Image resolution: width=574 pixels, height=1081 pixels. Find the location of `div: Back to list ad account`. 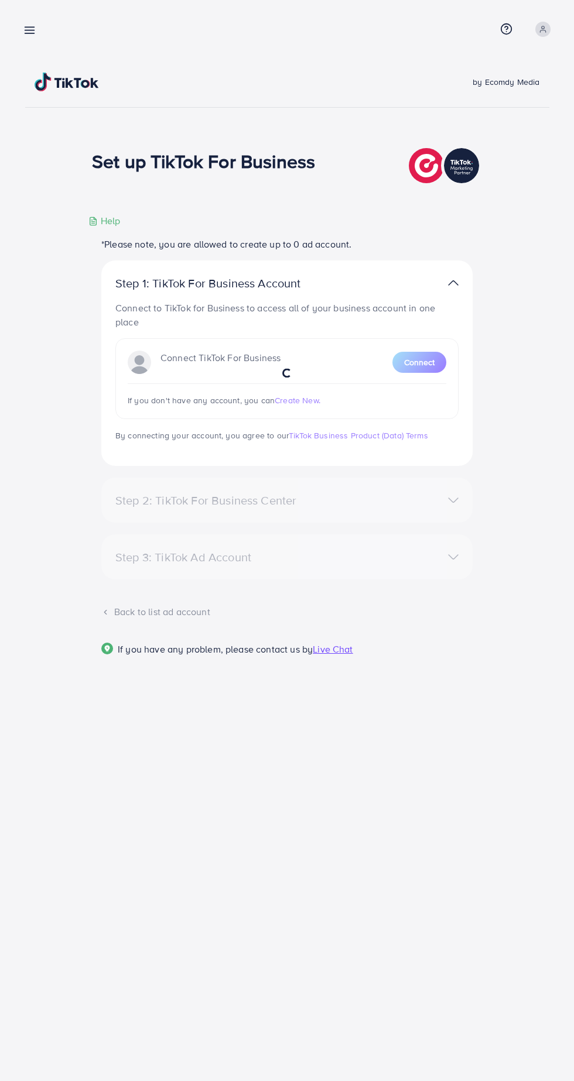

div: Back to list ad account is located at coordinates (287, 612).